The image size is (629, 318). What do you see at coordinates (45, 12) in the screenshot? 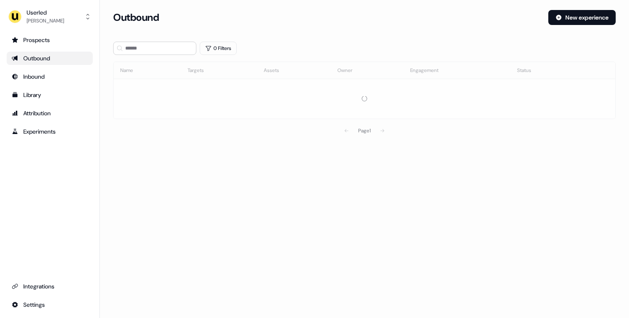
I see `div: Userled` at bounding box center [45, 12].